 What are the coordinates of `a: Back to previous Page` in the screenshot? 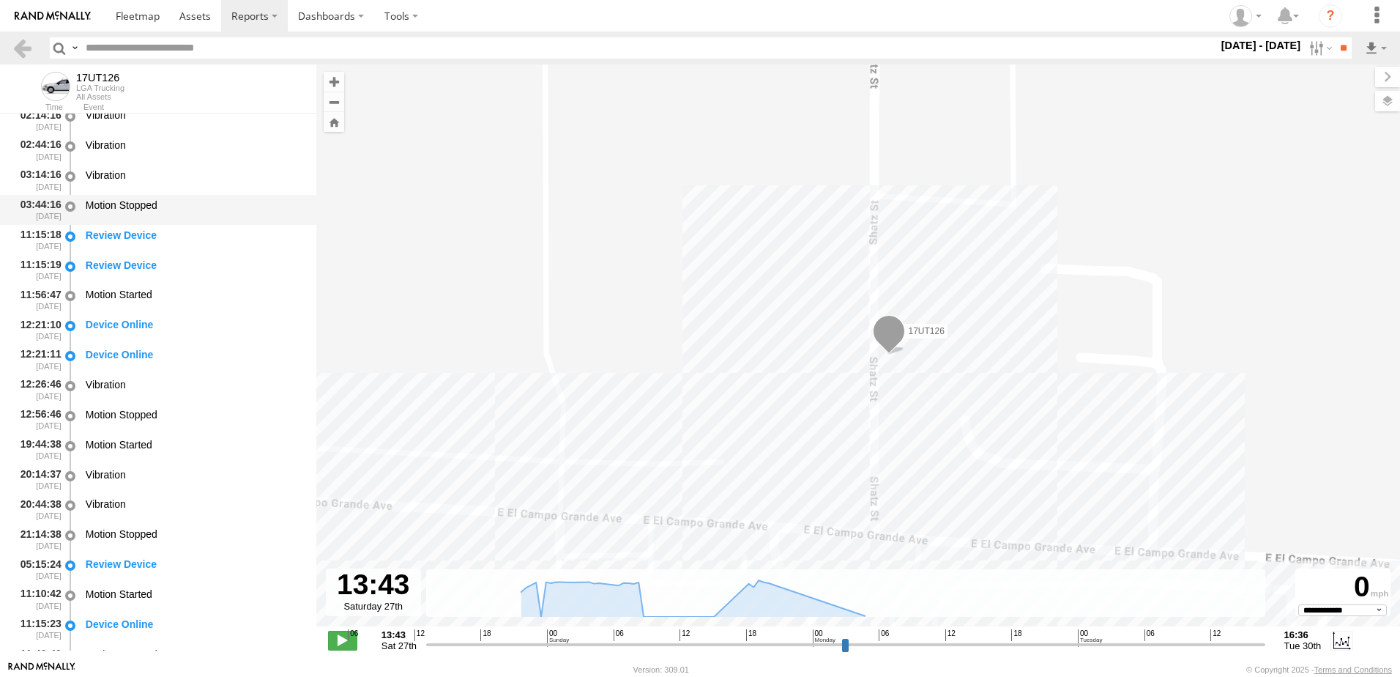 It's located at (22, 48).